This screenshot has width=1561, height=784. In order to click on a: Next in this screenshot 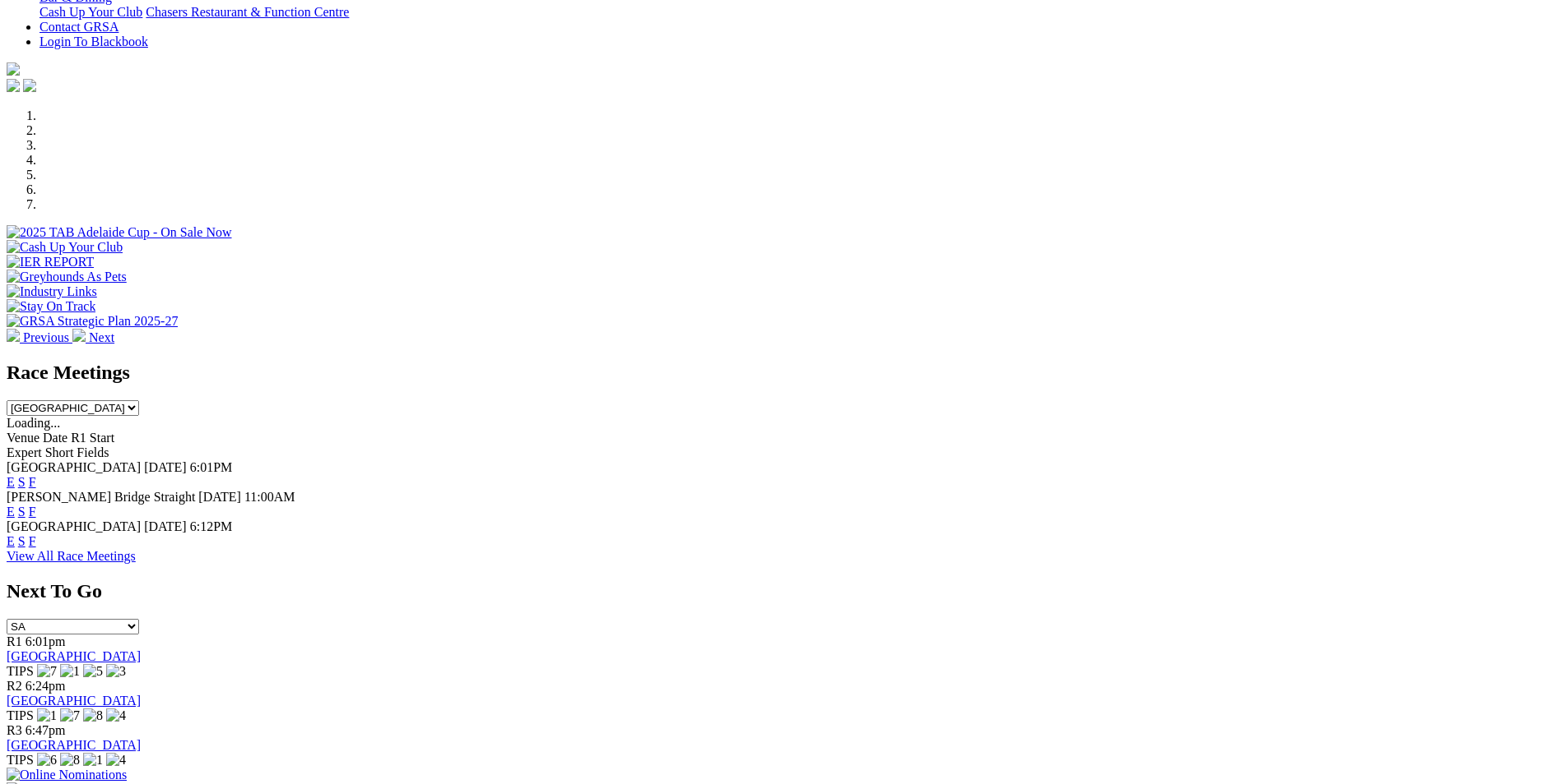, I will do `click(93, 337)`.